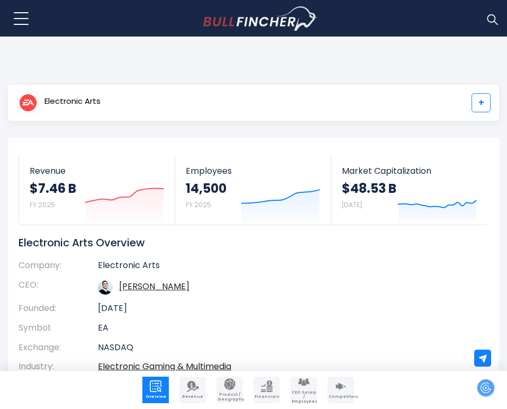 The width and height of the screenshot is (507, 409). Describe the element at coordinates (253, 190) in the screenshot. I see `a: Employees 14,500 FY 2025` at that location.